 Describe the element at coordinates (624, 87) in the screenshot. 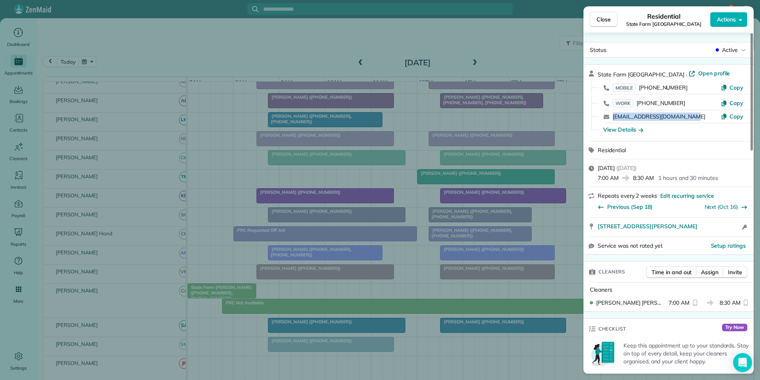

I see `span: MOBILE` at that location.